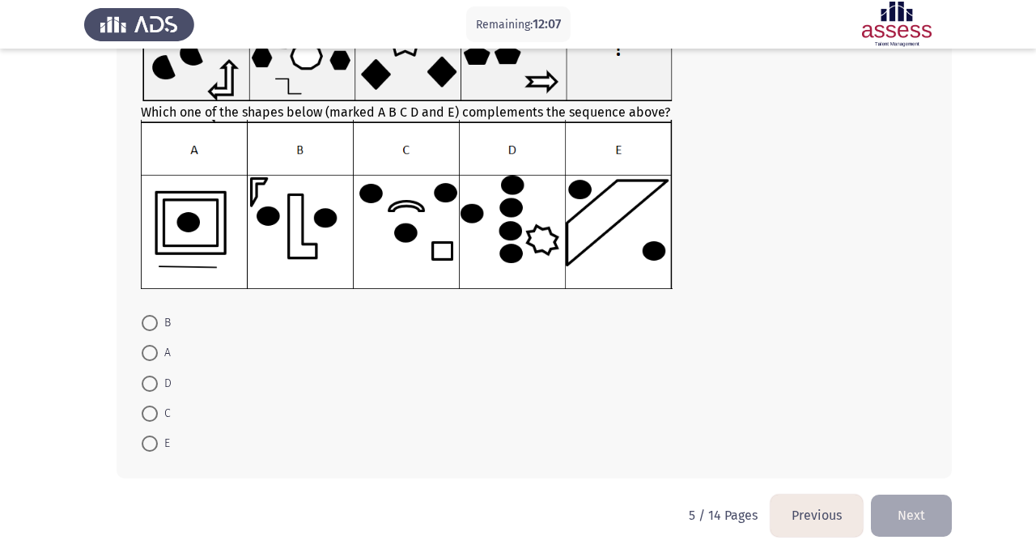 The height and width of the screenshot is (540, 1036). What do you see at coordinates (164, 384) in the screenshot?
I see `span: D` at bounding box center [164, 384].